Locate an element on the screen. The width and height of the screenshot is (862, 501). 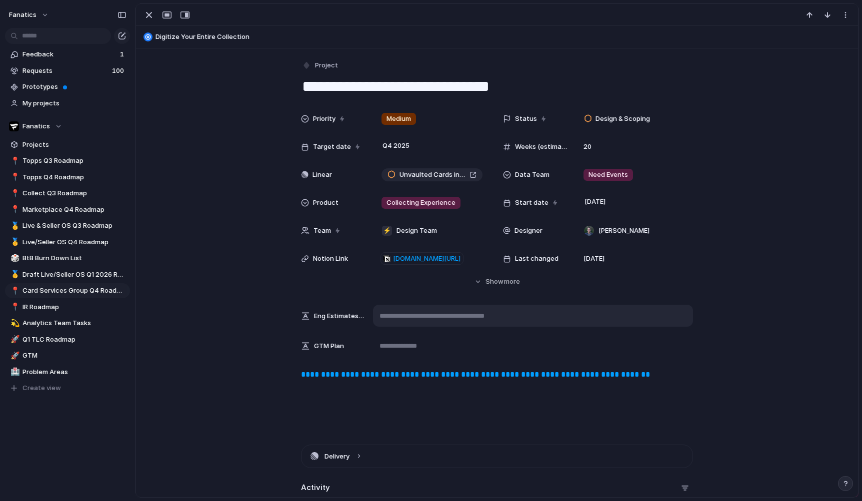
span: Design Team is located at coordinates (416, 231).